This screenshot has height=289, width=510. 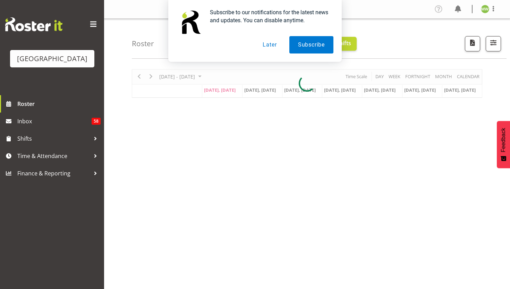 What do you see at coordinates (54, 121) in the screenshot?
I see `span: Inbox` at bounding box center [54, 121].